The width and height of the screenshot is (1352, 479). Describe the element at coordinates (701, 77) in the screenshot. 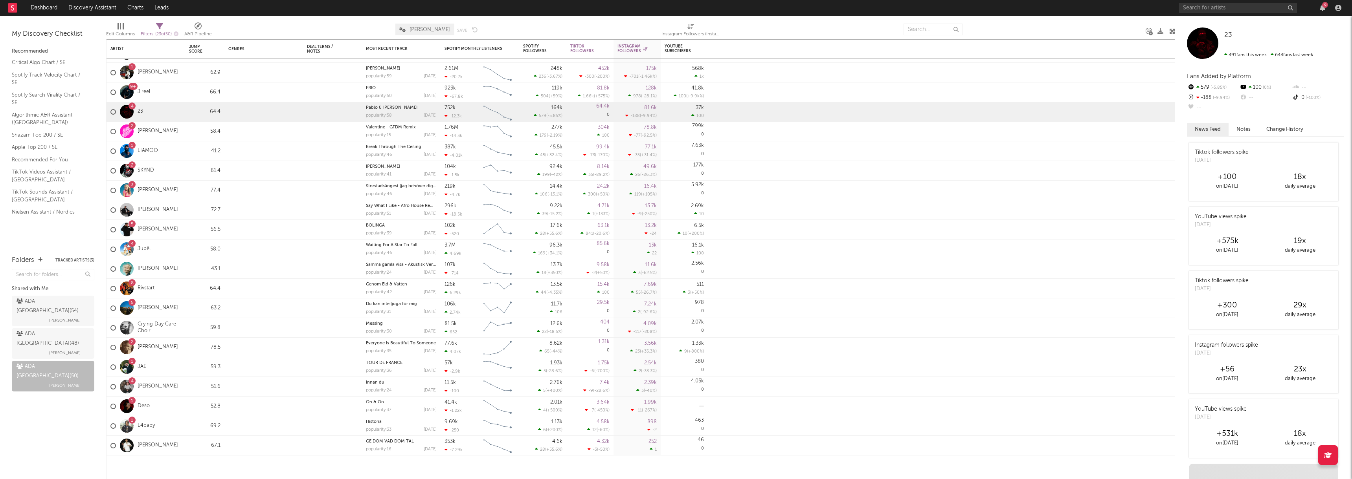

I see `span: 1k` at that location.